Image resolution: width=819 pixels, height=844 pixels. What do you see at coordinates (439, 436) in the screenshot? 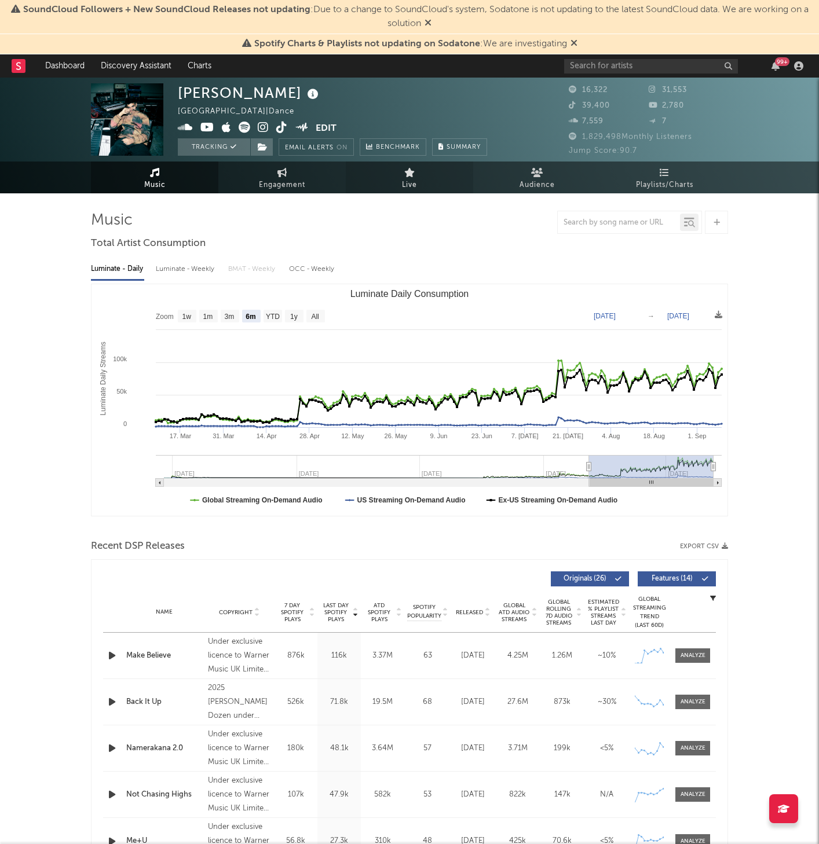
I see `text: 9. Jun` at bounding box center [439, 436].